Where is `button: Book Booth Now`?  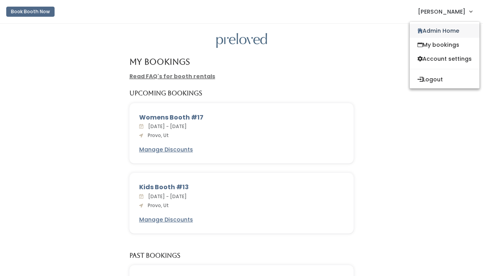
button: Book Booth Now is located at coordinates (30, 12).